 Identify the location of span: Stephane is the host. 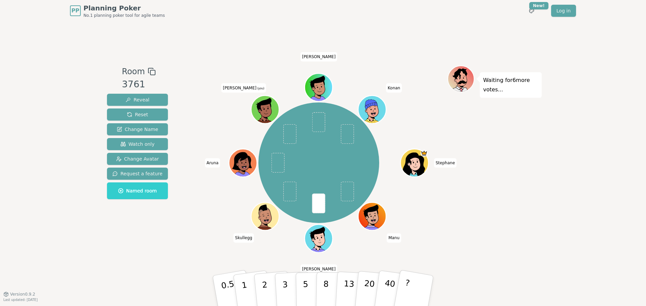
(424, 153).